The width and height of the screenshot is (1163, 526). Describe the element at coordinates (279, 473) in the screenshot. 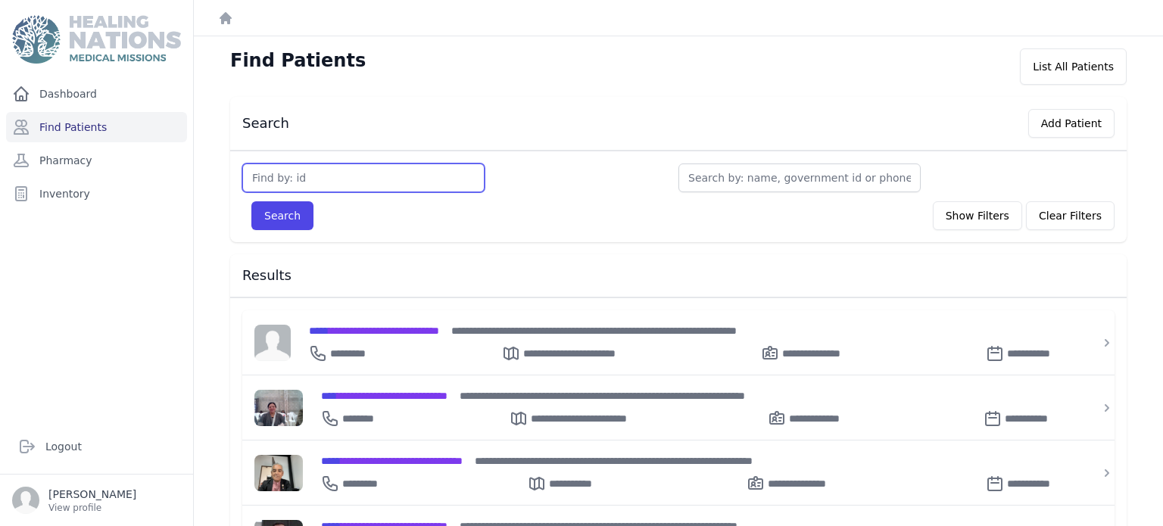

I see `img: vDE3AAAAJXRFWHRkYXRlOm1vZGlmeQAyMDI1LTA2LTIzVDIxOjI5OjAwKzAwOjAwzuGJiwAAAABJRU5ErkJggg==` at that location.